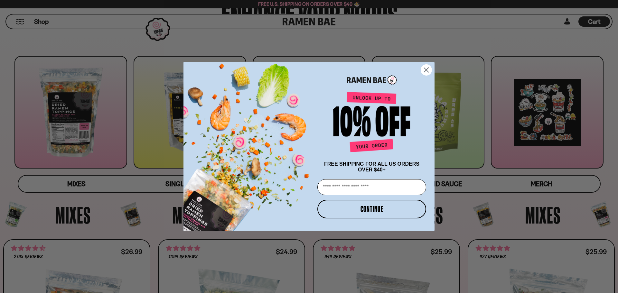  I want to click on img: Ramen Bae Logo, so click(372, 80).